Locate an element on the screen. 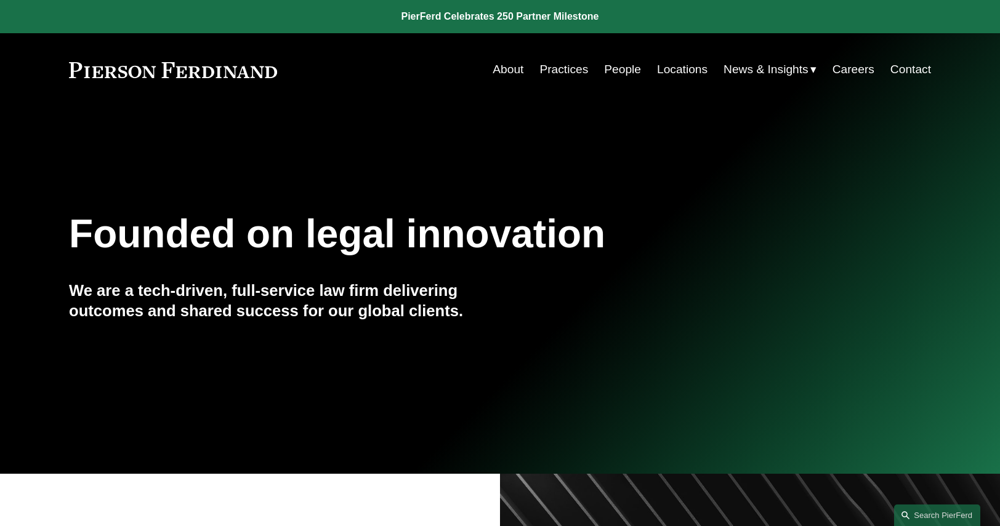 The image size is (1000, 526). span: News & Insights is located at coordinates (766, 70).